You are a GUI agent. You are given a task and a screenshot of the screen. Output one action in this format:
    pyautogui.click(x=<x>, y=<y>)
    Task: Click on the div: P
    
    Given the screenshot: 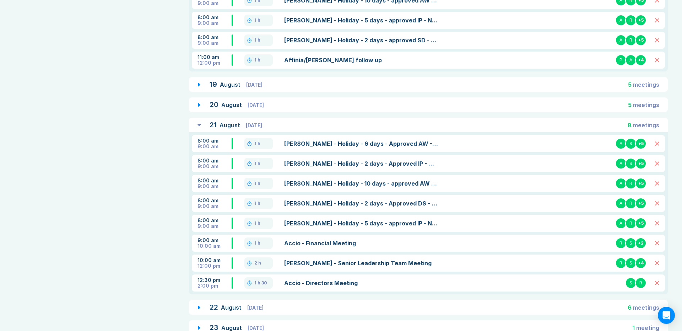 What is the action you would take?
    pyautogui.click(x=621, y=60)
    